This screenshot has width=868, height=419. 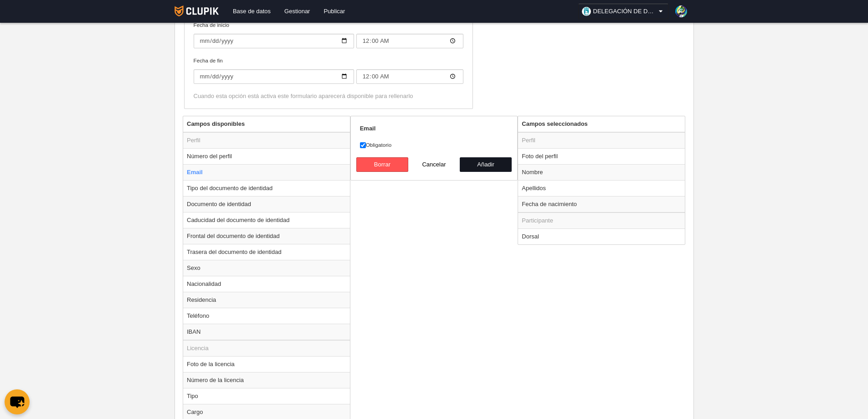 What do you see at coordinates (267, 188) in the screenshot?
I see `td: Tipo del documento de identidad` at bounding box center [267, 188].